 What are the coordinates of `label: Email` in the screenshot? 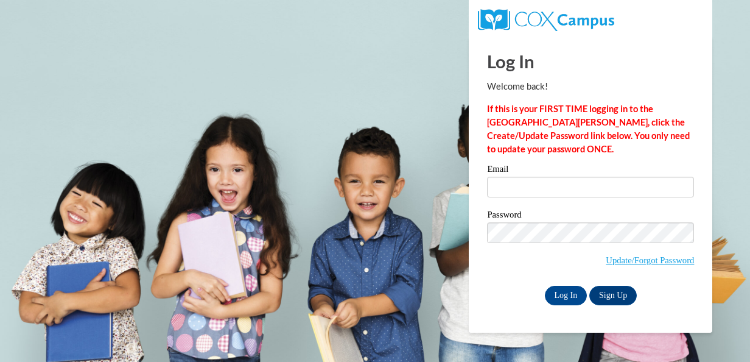 It's located at (590, 170).